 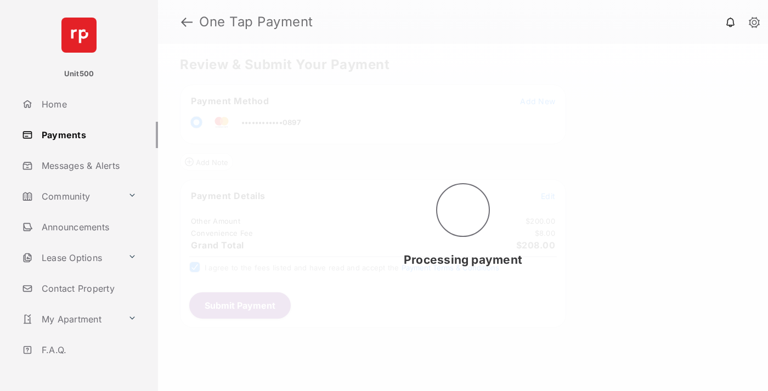 What do you see at coordinates (463, 259) in the screenshot?
I see `span: Processing payment` at bounding box center [463, 259].